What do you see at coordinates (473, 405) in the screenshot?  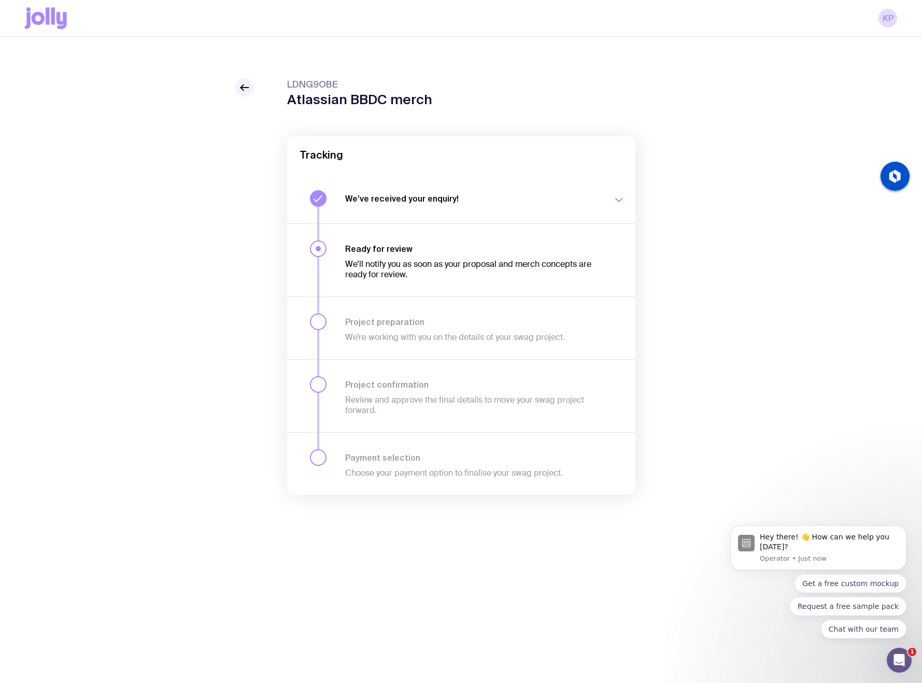 I see `p: Review and approve the final details to move your swag project forward.` at bounding box center [473, 405].